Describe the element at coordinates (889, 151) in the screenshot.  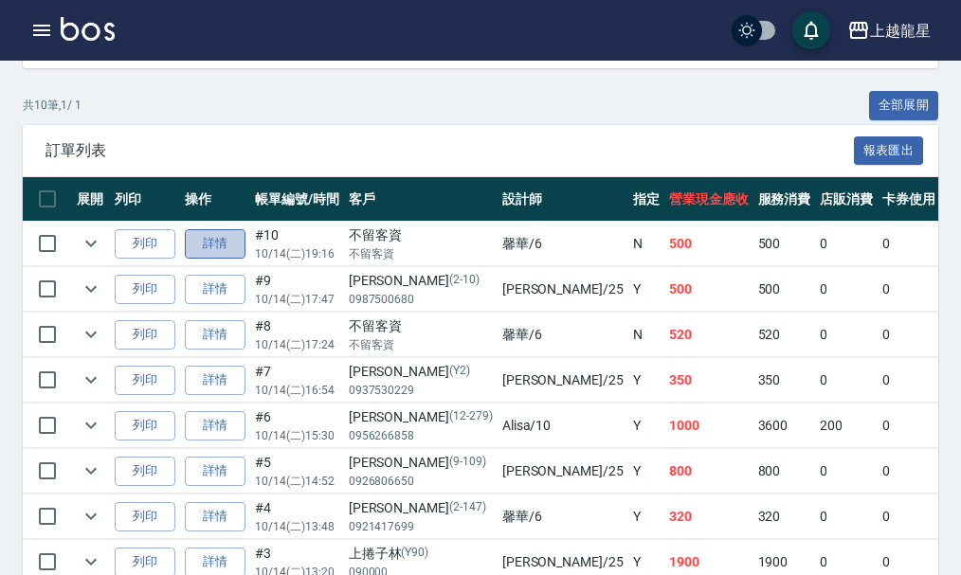
I see `button: 報表匯出` at that location.